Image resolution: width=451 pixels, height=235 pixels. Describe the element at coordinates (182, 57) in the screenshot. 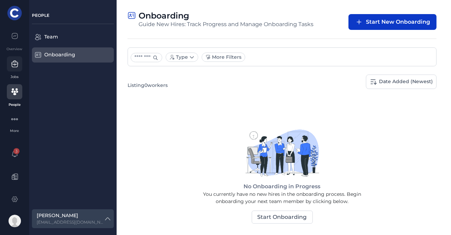

I see `span: Type` at that location.